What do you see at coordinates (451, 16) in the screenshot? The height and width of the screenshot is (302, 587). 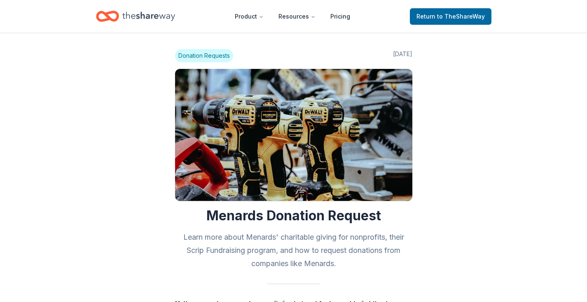 I see `a: Returnto TheShareWay` at bounding box center [451, 16].